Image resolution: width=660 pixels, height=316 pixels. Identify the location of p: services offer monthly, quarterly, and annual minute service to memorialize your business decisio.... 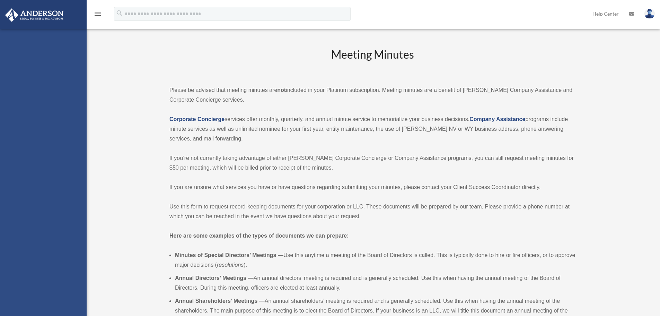
(372, 129).